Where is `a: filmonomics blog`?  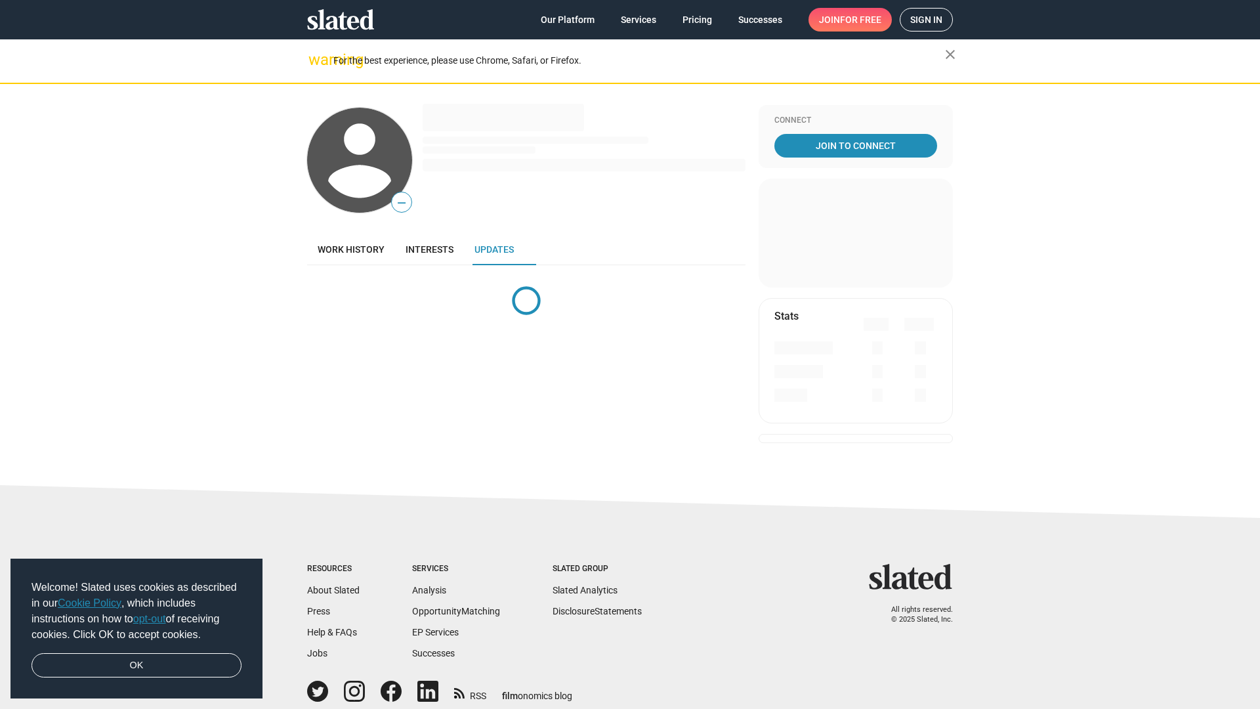
a: filmonomics blog is located at coordinates (537, 691).